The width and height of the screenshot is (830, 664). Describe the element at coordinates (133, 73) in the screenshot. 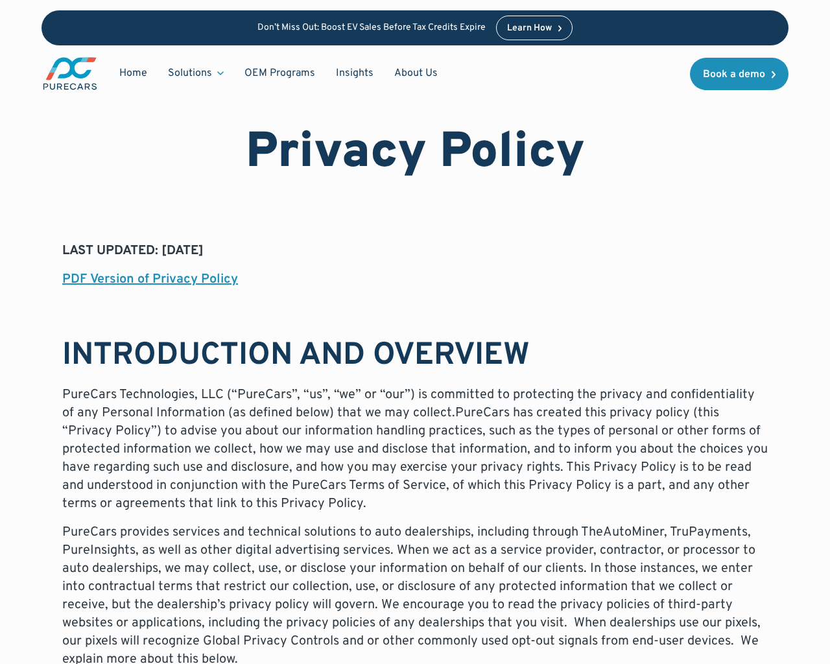

I see `a: Home` at that location.